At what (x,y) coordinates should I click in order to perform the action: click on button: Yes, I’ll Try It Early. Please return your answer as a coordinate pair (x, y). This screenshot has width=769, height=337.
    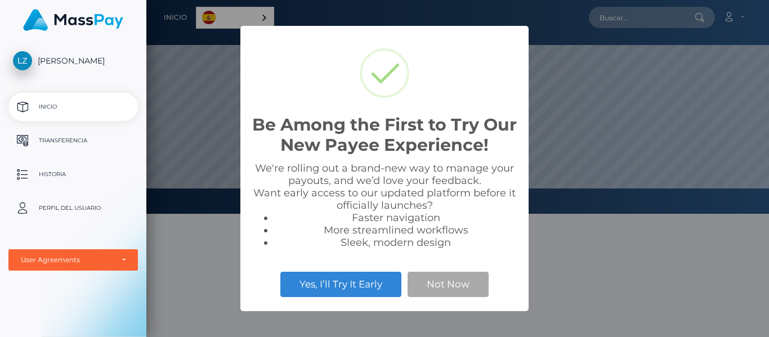
    Looking at the image, I should click on (341, 284).